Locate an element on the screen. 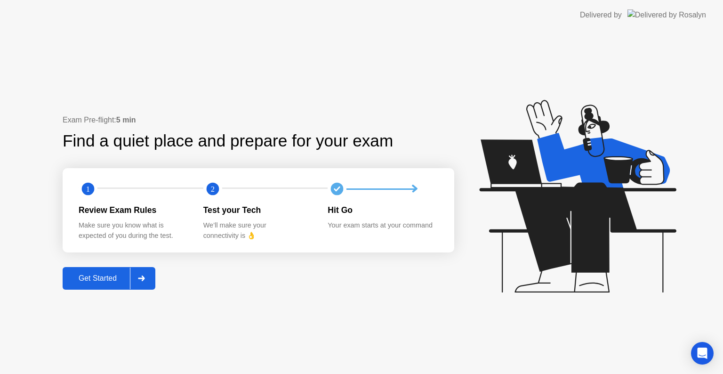 This screenshot has height=374, width=723. div: Hit Go is located at coordinates (382, 210).